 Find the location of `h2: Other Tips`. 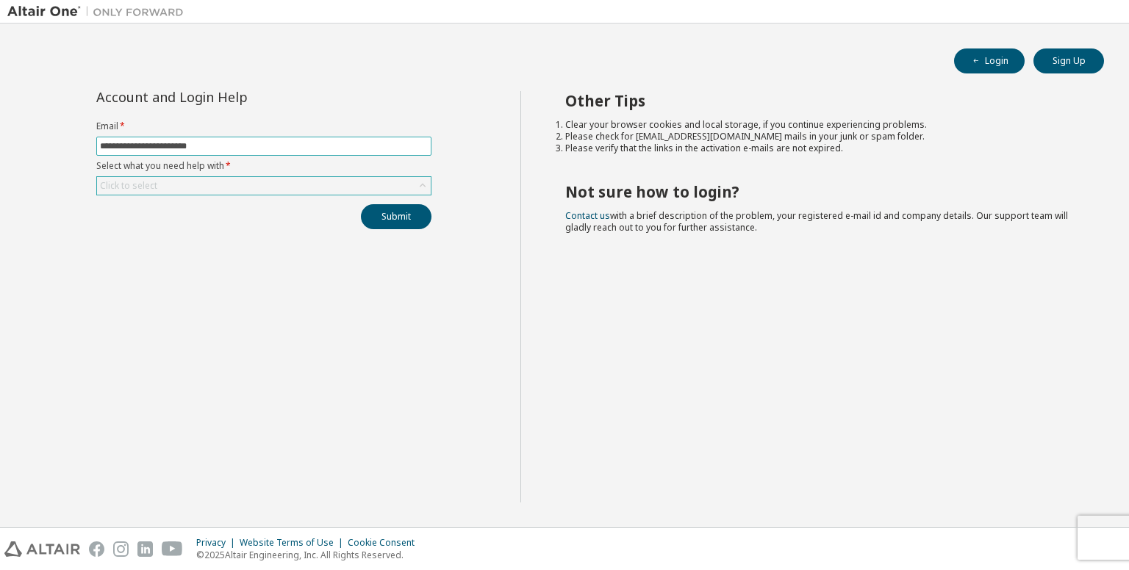

h2: Other Tips is located at coordinates (822, 101).